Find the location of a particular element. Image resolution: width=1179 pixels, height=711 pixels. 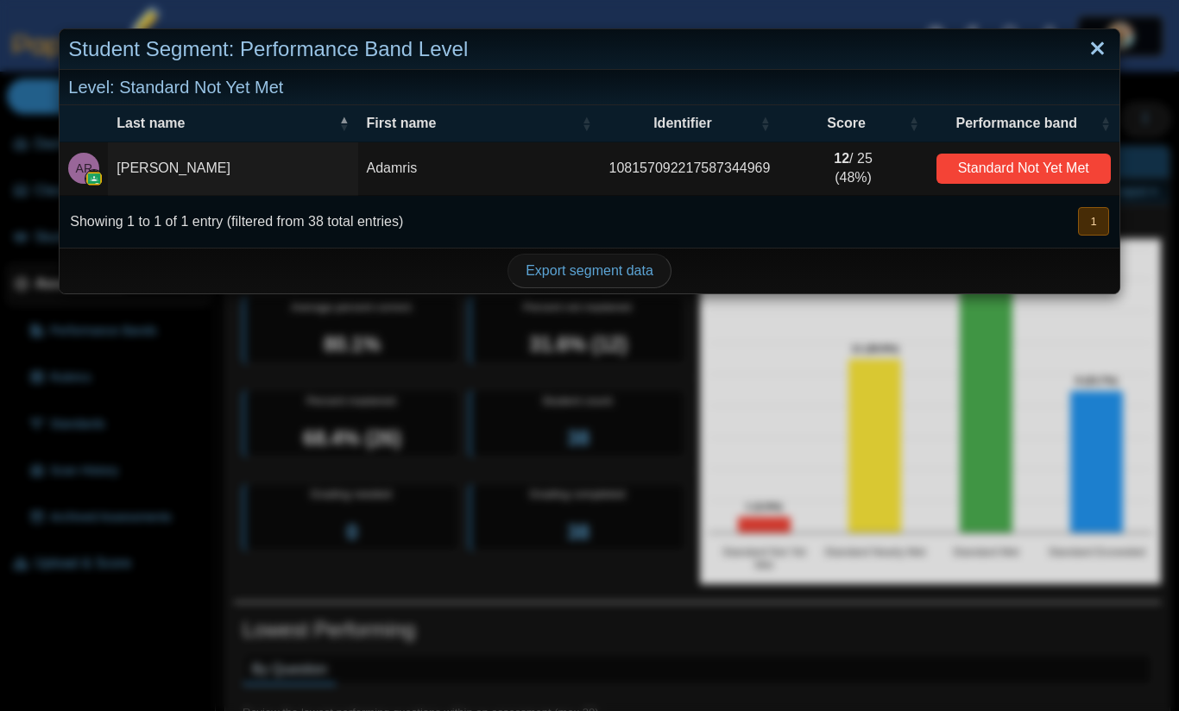

a: Close is located at coordinates (1097, 49).